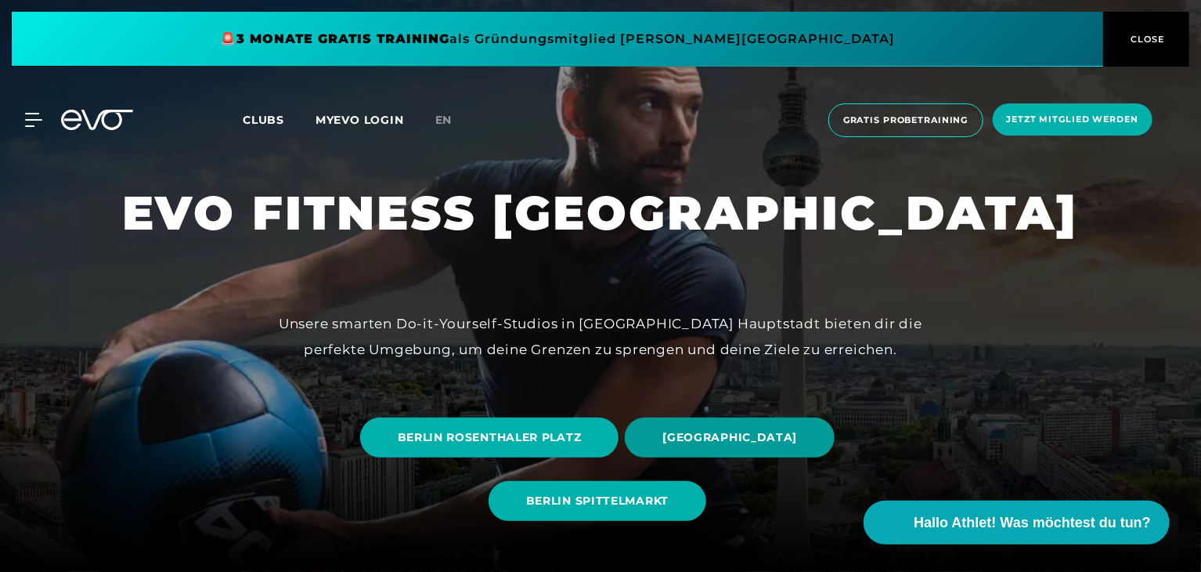 The image size is (1201, 572). I want to click on a: MYEVO LOGIN, so click(359, 120).